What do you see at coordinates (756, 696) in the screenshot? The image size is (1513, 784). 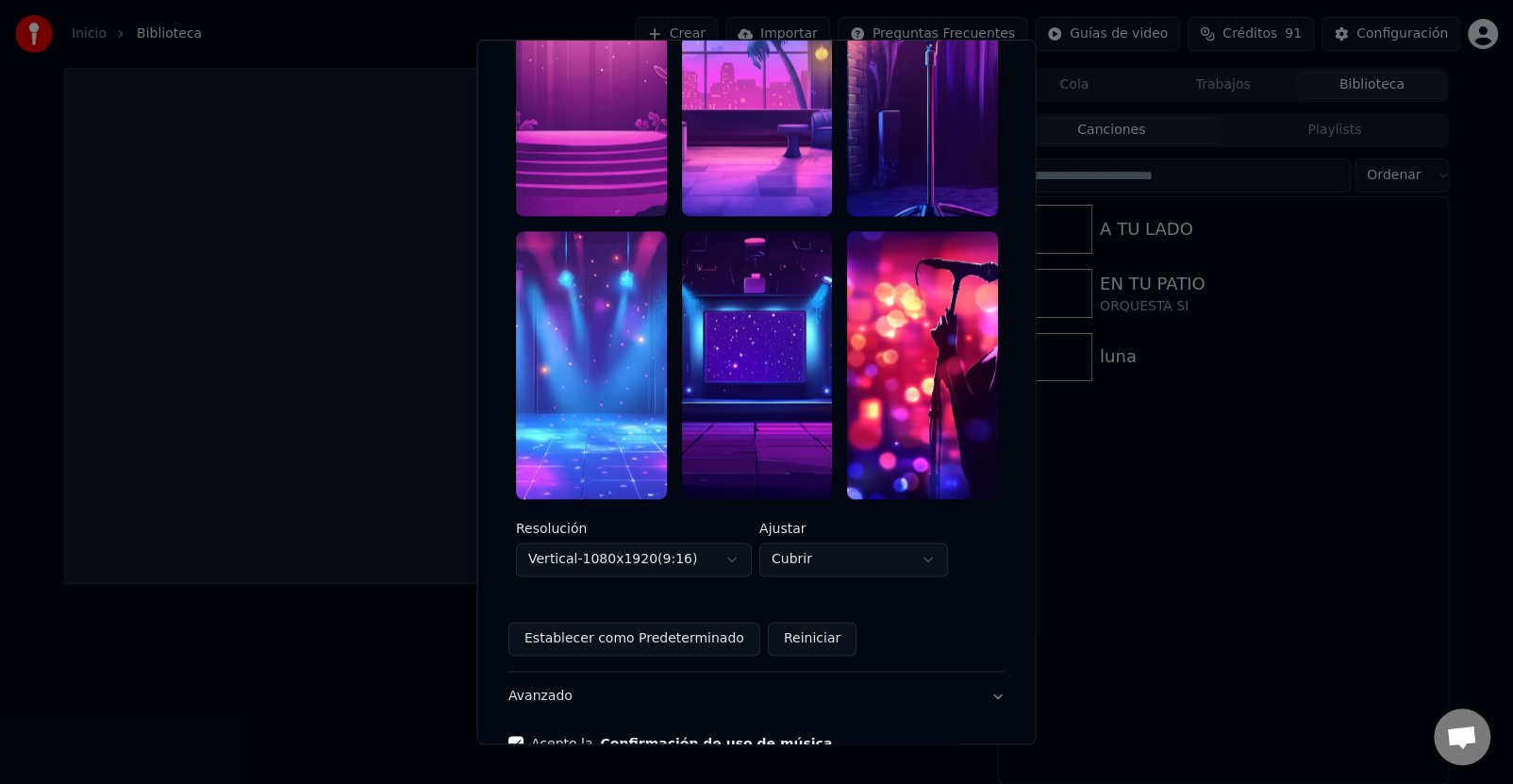 I see `button: Avanzado` at bounding box center [756, 696].